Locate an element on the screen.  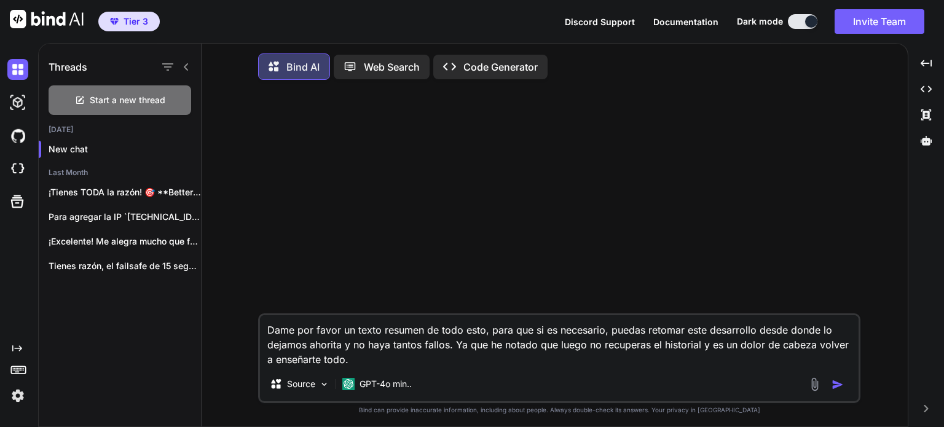
button: premiumTier 3 is located at coordinates (129, 22).